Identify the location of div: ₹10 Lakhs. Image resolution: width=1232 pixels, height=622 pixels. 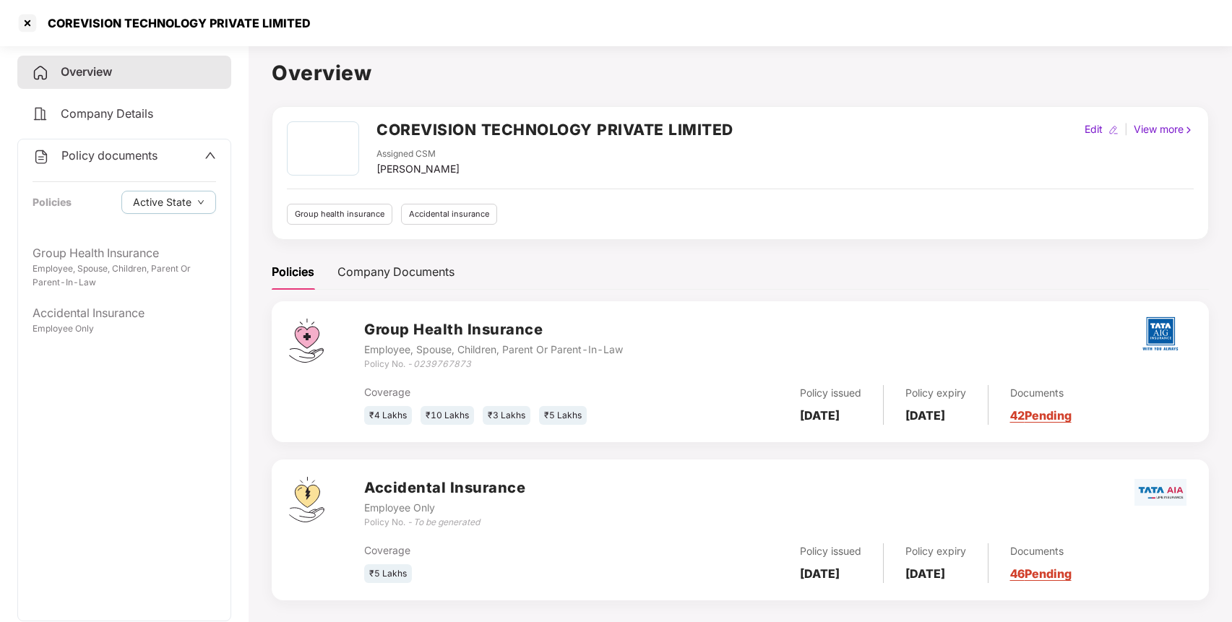
(447, 415).